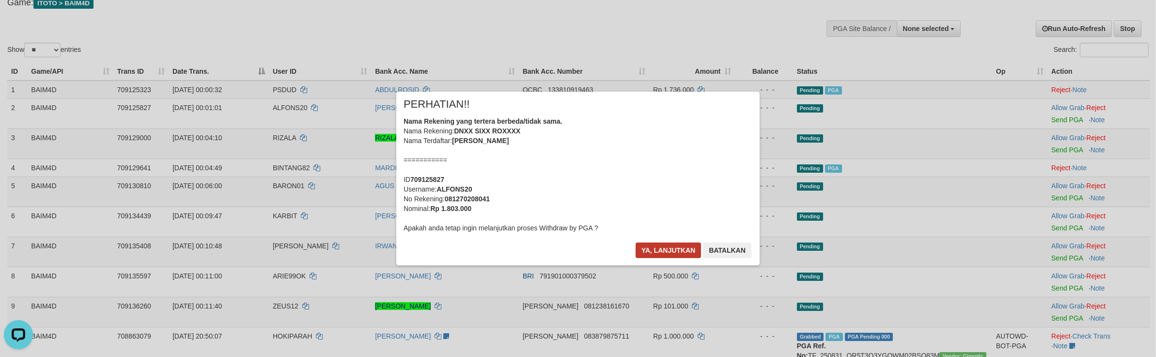 This screenshot has width=1156, height=357. Describe the element at coordinates (578, 174) in the screenshot. I see `div: Nama Rekening: Nama Terdaftar: =========== ID Username: No Rekening: Nominal: Apakah anda tetap i...` at that location.